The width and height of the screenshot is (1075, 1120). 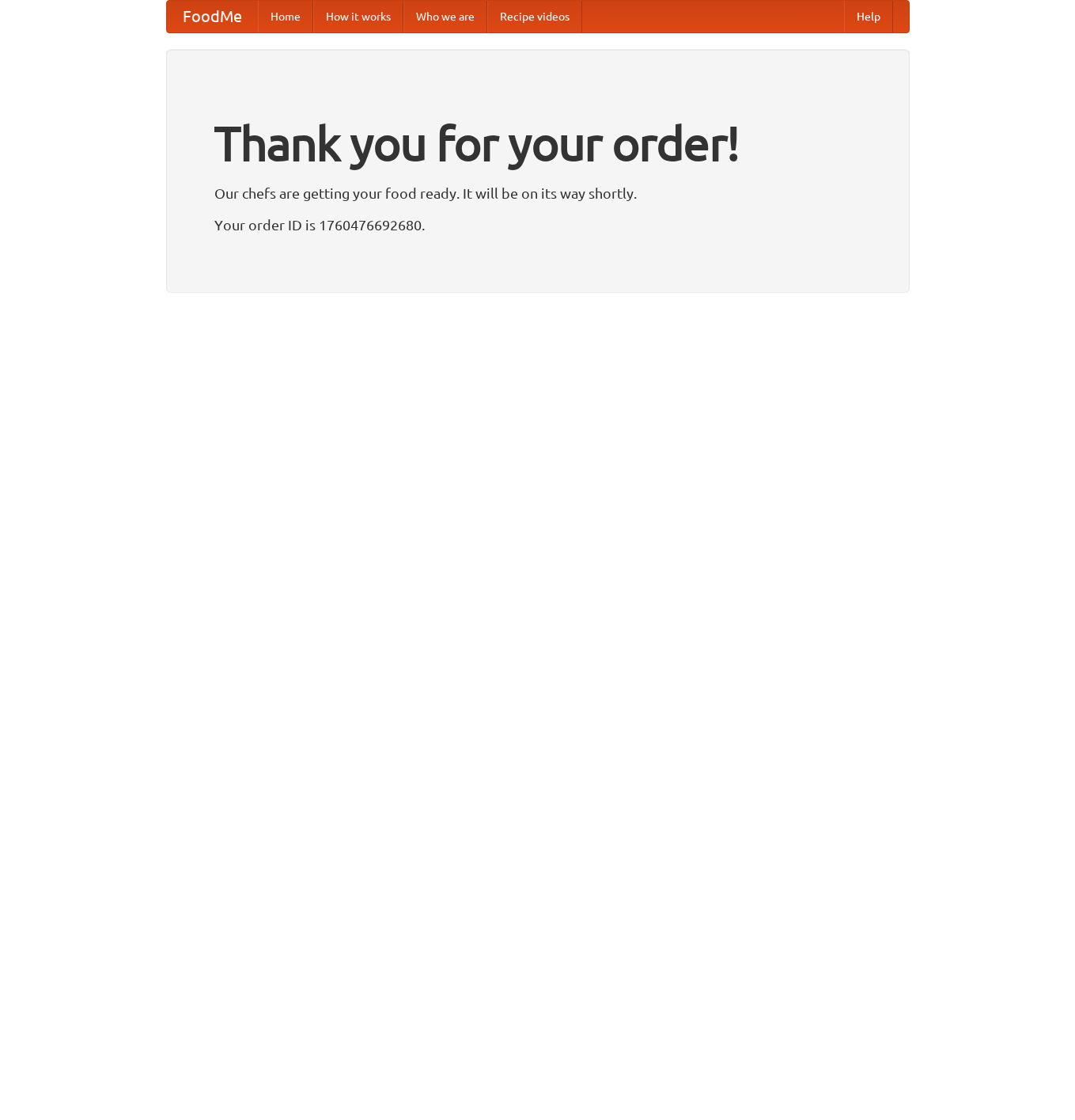 What do you see at coordinates (538, 143) in the screenshot?
I see `h1: Thank you for your order!` at bounding box center [538, 143].